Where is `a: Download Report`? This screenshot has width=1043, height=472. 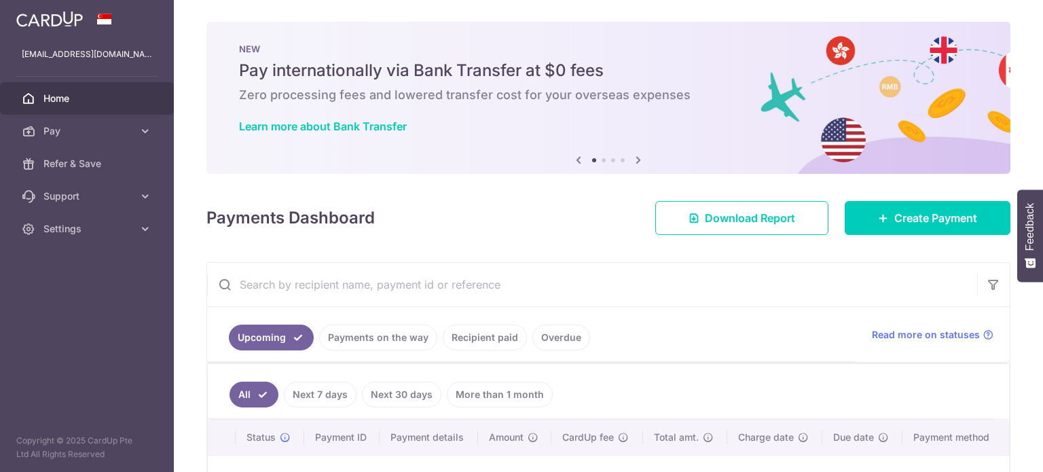 a: Download Report is located at coordinates (742, 218).